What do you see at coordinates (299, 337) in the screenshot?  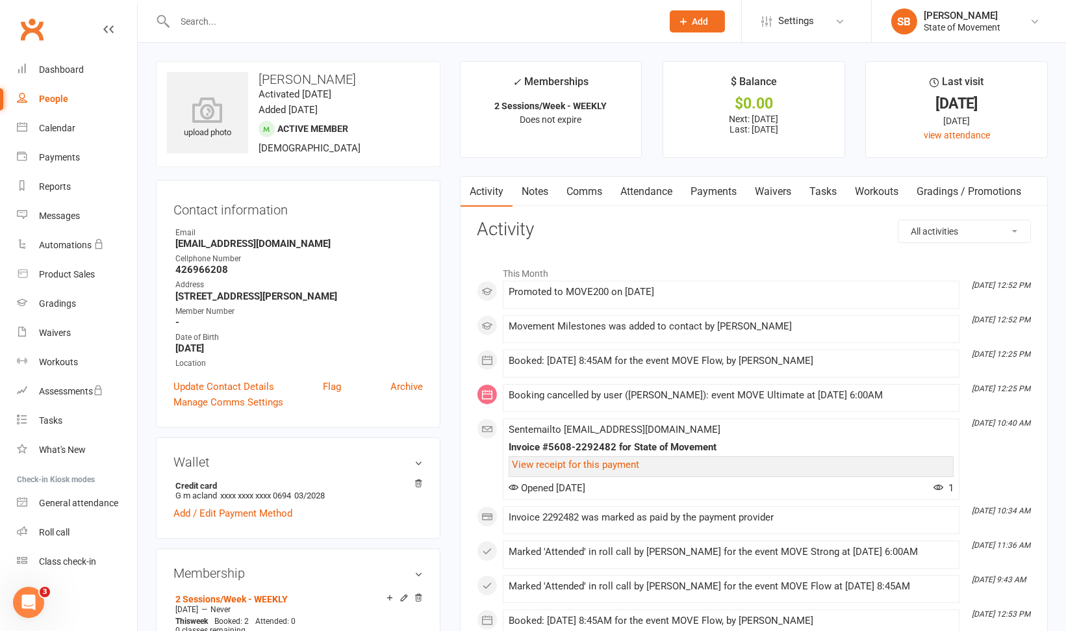 I see `div: Date of Birth` at bounding box center [299, 337].